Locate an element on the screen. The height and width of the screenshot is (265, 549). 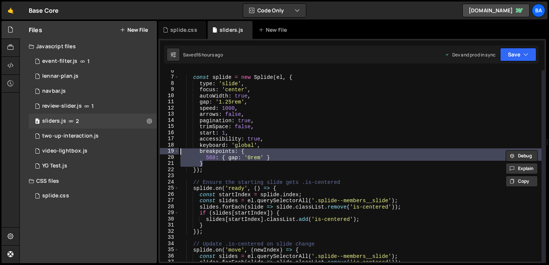
div: lennar-plan.js is located at coordinates (60, 76).